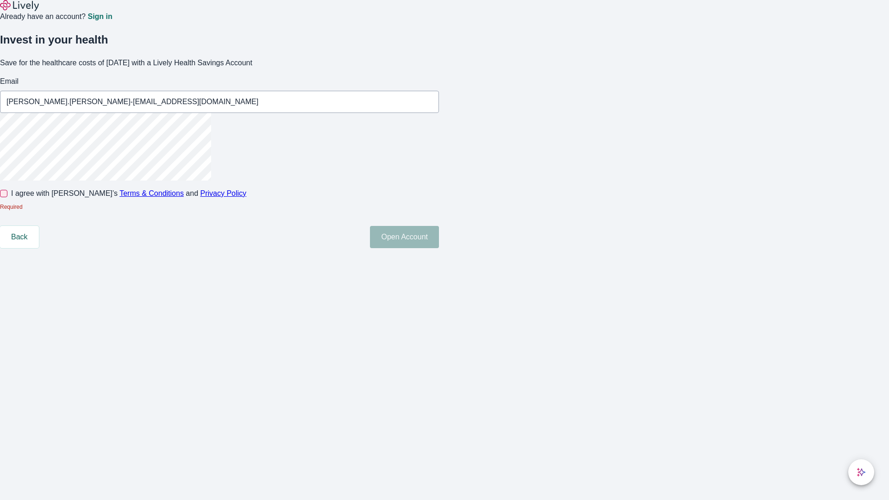 The image size is (889, 500). What do you see at coordinates (861, 472) in the screenshot?
I see `svg: Lively AI Assistant` at bounding box center [861, 472].